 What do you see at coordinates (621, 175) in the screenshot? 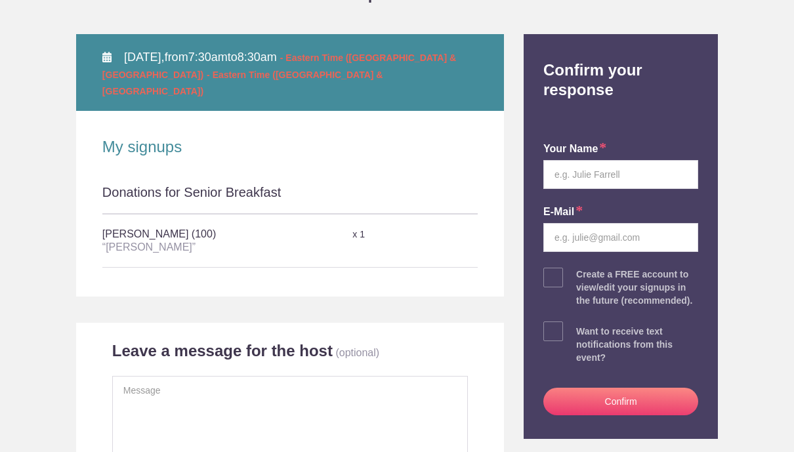
I see `input: e.g. Julie Farrell` at bounding box center [621, 175].